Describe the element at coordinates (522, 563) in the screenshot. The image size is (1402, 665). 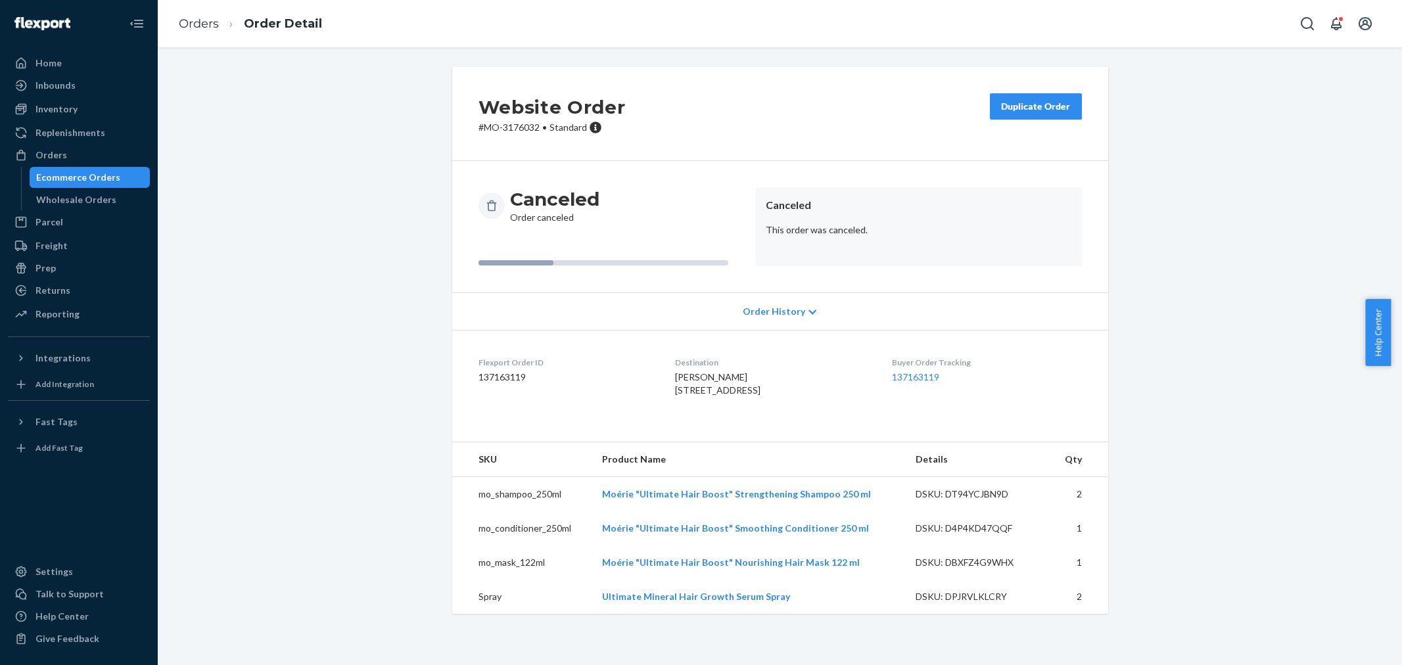
I see `td: mo_mask_122ml` at that location.